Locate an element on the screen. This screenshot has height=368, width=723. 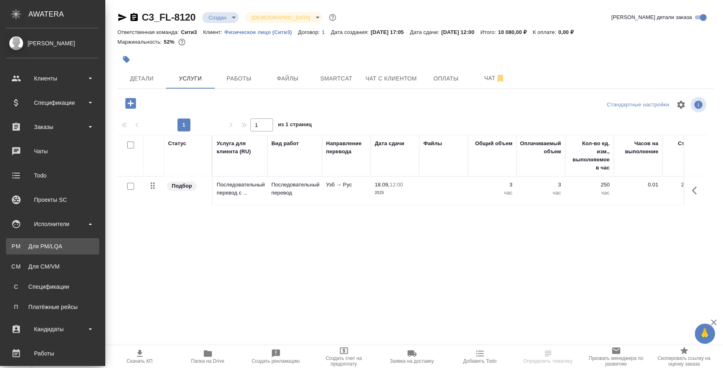
p: Итого: is located at coordinates (489, 32).